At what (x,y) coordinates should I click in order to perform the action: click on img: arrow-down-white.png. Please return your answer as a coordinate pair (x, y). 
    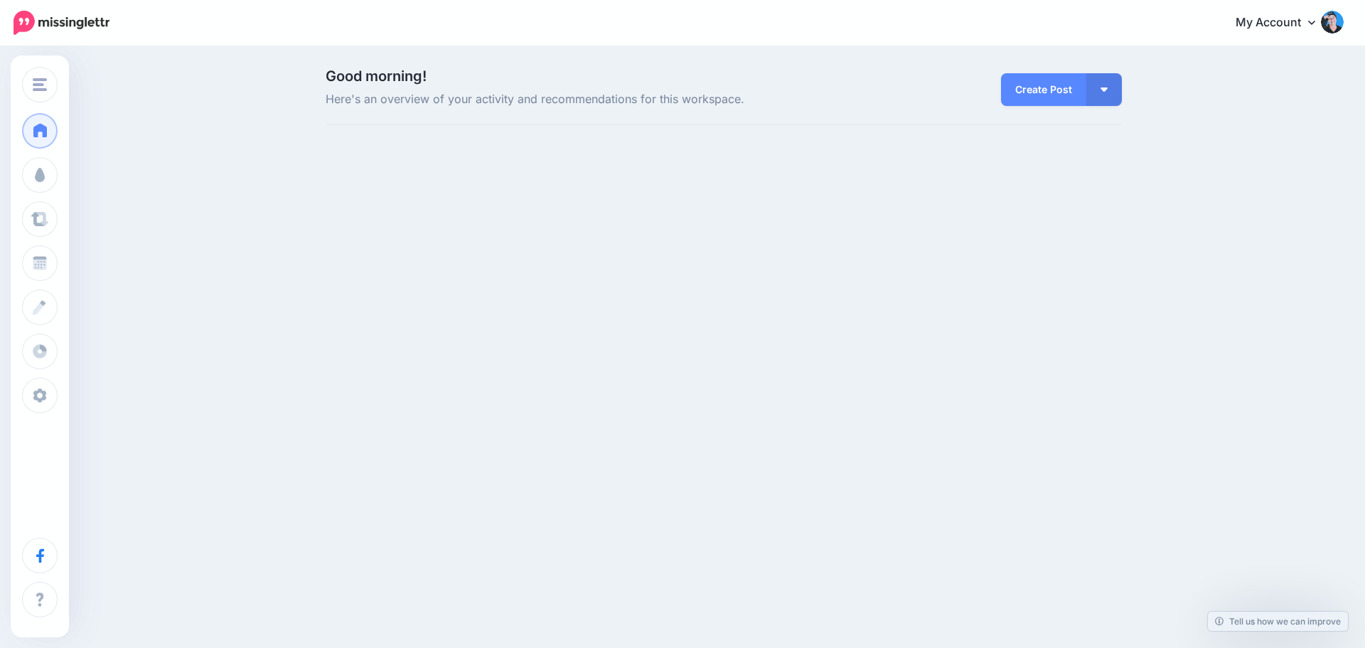
    Looking at the image, I should click on (1104, 90).